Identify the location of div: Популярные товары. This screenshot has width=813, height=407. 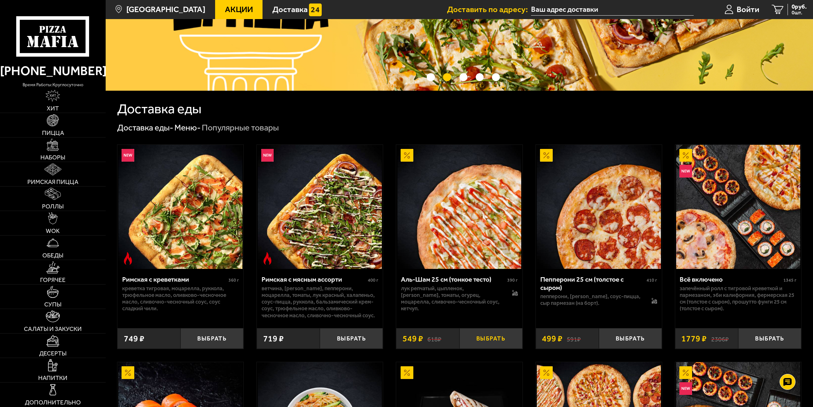
(240, 128).